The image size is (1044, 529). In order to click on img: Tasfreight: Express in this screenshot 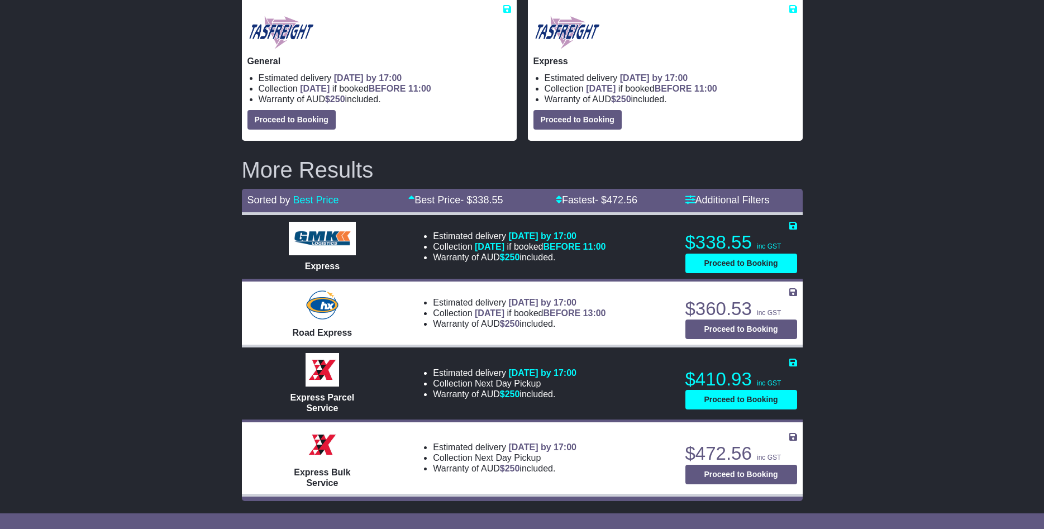, I will do `click(567, 32)`.